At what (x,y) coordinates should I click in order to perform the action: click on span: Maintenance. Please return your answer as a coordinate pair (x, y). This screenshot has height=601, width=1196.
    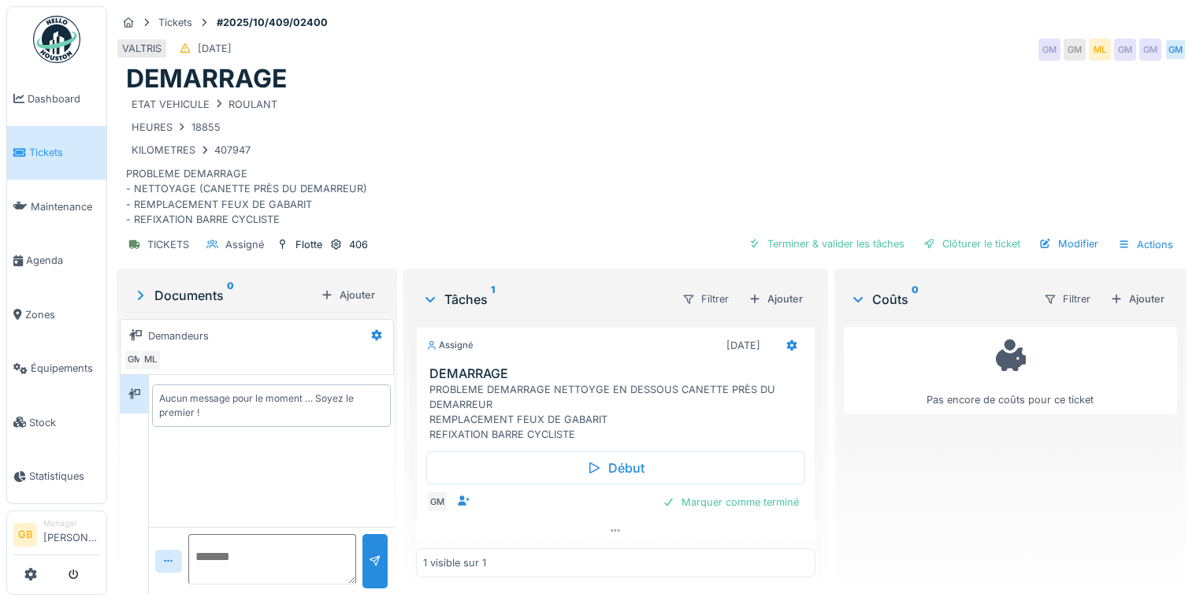
    Looking at the image, I should click on (65, 206).